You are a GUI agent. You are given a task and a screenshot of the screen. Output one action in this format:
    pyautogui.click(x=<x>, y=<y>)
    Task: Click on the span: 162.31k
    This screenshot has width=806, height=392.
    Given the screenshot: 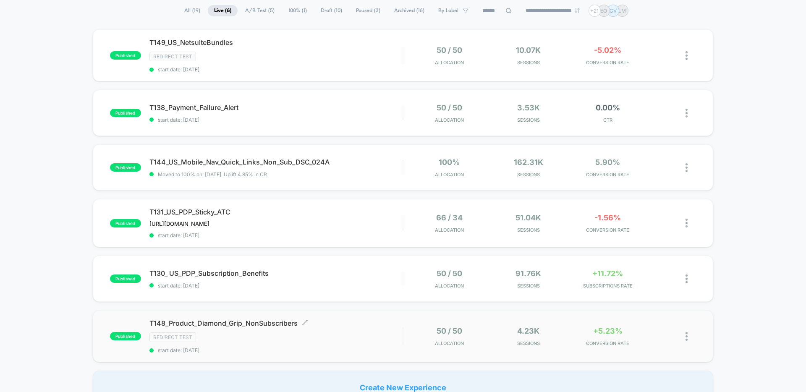 What is the action you would take?
    pyautogui.click(x=528, y=162)
    